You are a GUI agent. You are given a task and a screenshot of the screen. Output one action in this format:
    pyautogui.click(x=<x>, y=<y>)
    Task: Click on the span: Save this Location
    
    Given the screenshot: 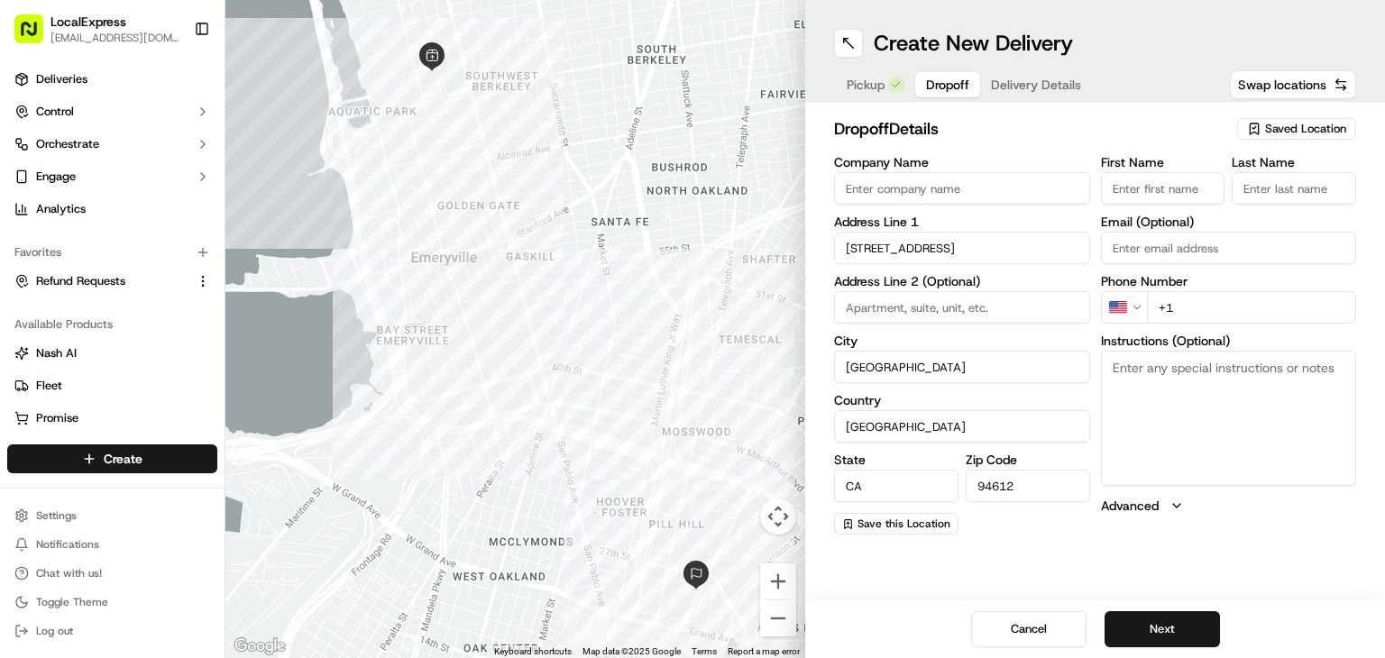 What is the action you would take?
    pyautogui.click(x=904, y=524)
    